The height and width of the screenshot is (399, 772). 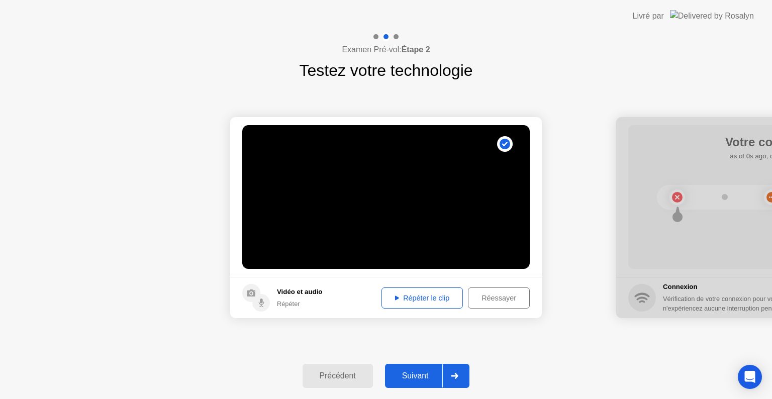 What do you see at coordinates (499, 298) in the screenshot?
I see `div: Réessayer` at bounding box center [499, 298].